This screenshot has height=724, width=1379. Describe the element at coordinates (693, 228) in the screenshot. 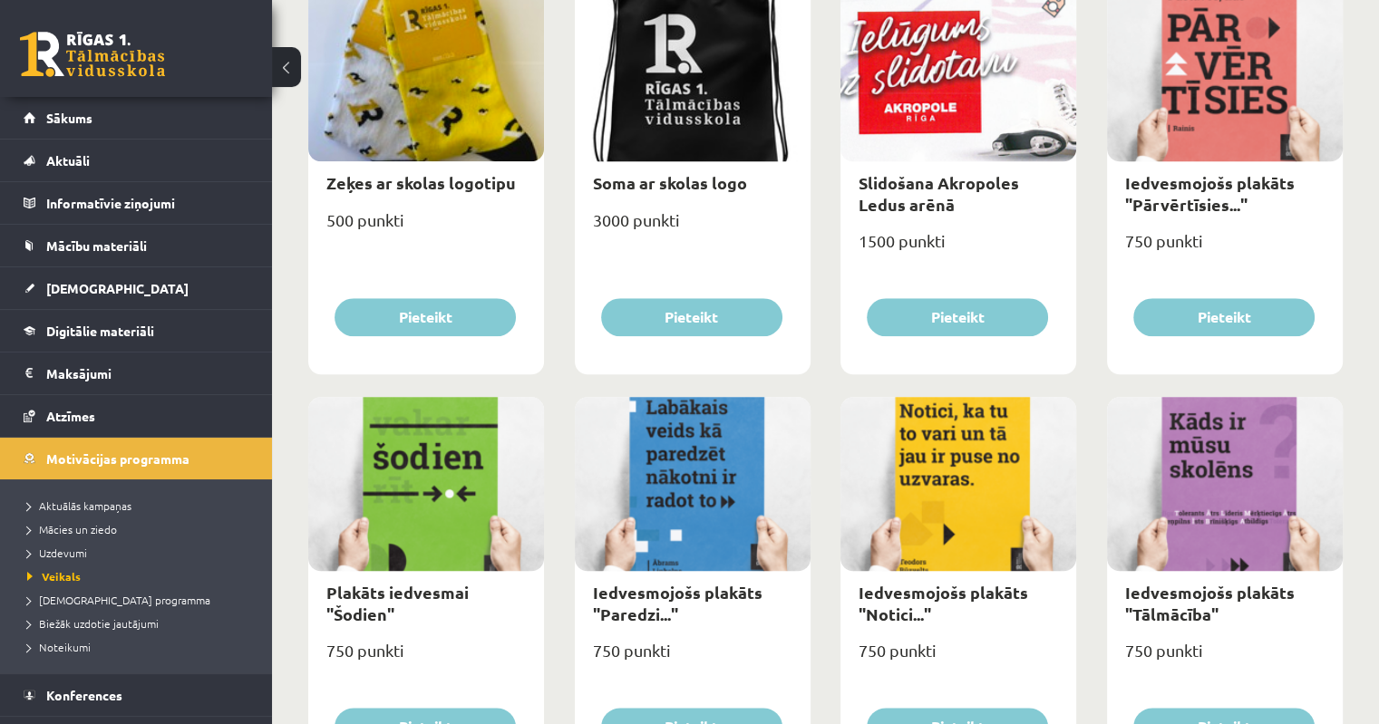

I see `div: 3000 punkti` at that location.